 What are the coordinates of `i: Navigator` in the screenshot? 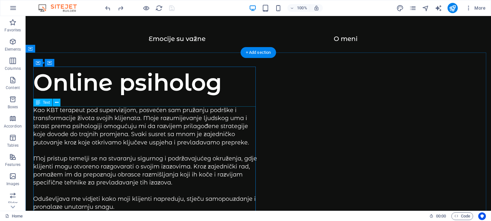 It's located at (425, 8).